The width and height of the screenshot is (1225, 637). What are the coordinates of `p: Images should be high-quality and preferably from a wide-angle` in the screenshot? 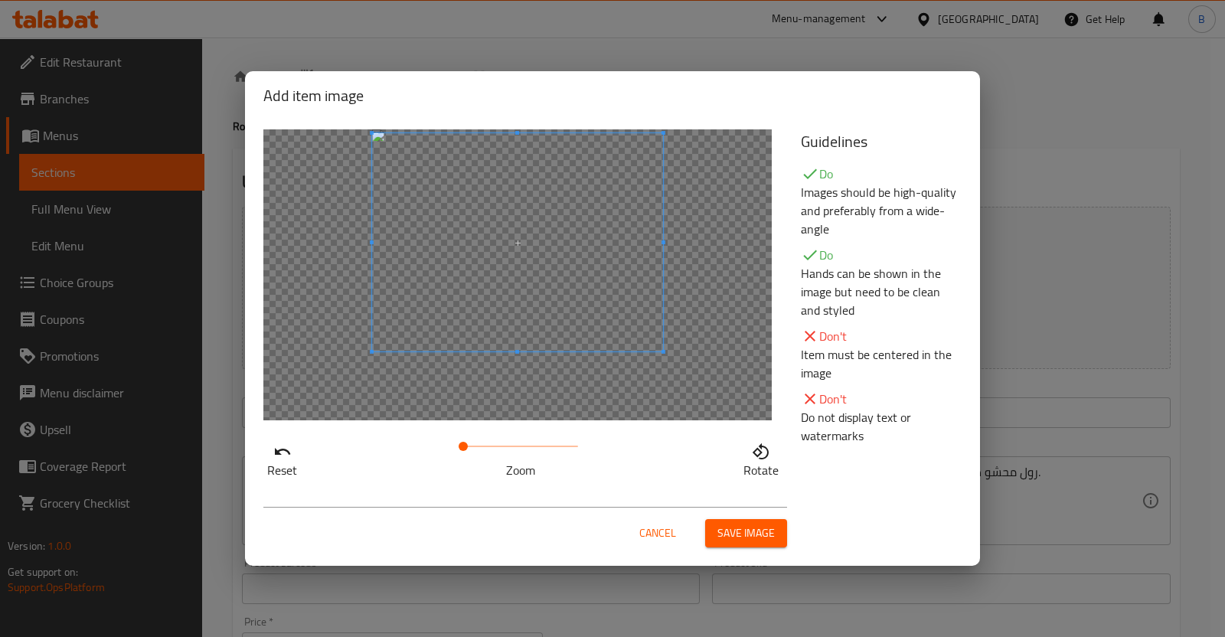 It's located at (881, 211).